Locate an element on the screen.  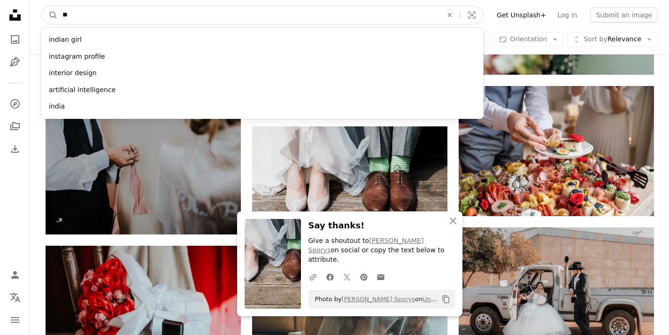
span: Relevance is located at coordinates (612, 39).